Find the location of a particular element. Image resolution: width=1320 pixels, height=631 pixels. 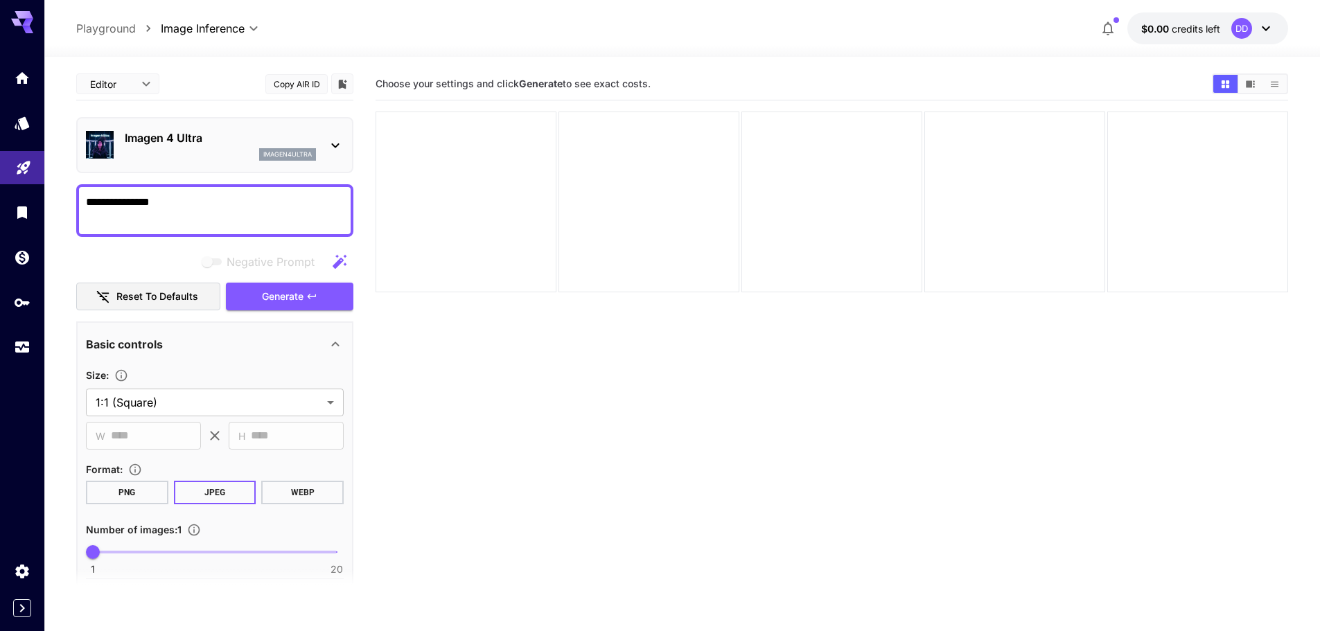

button: Expand sidebar is located at coordinates (22, 609).